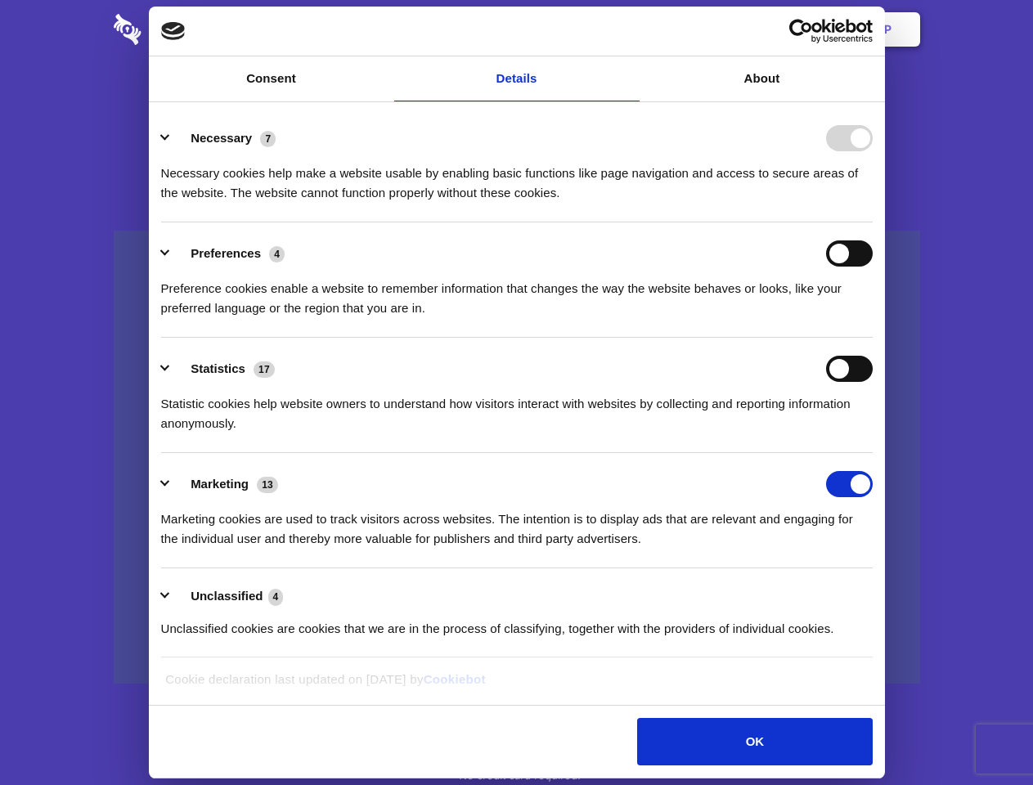  Describe the element at coordinates (801, 31) in the screenshot. I see `a: Usercentrics Cookiebot - opens in a new window` at that location.